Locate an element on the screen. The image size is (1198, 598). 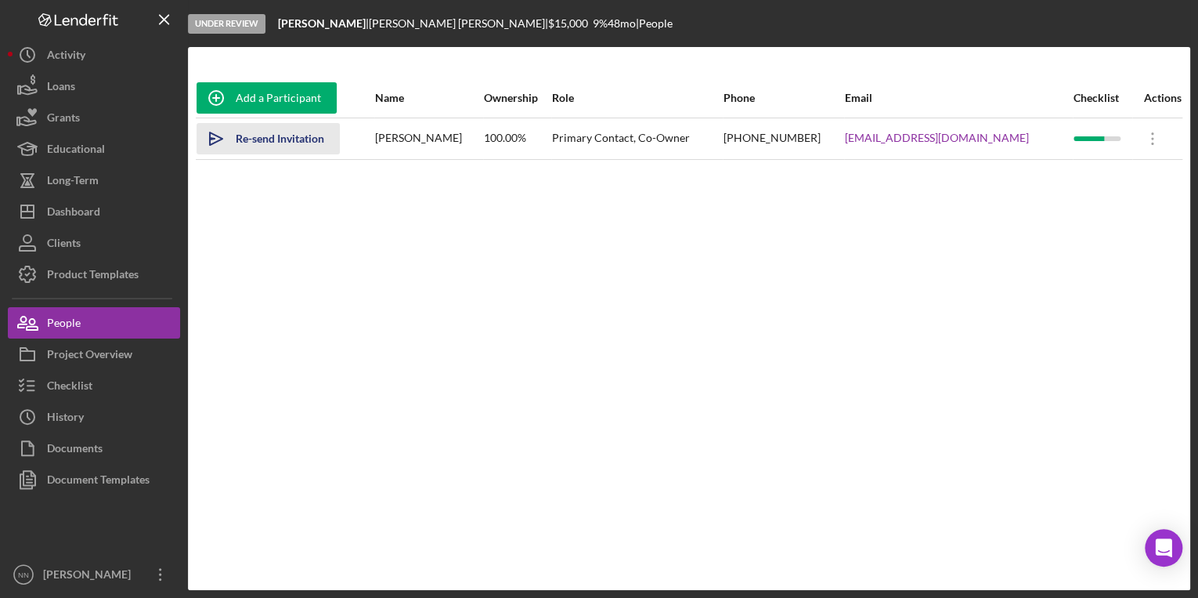
div: Document Templates is located at coordinates (98, 481).